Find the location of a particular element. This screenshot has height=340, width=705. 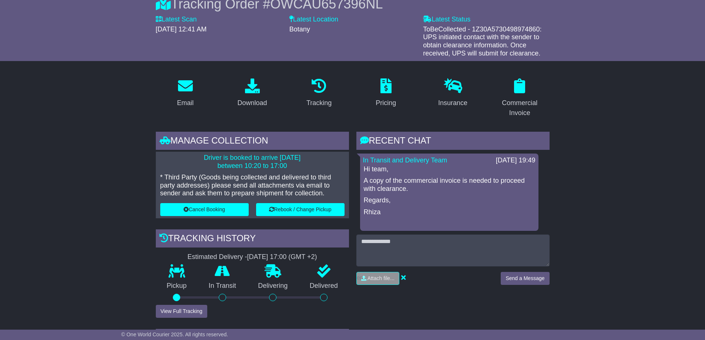

p: Delivered is located at coordinates (324, 286).